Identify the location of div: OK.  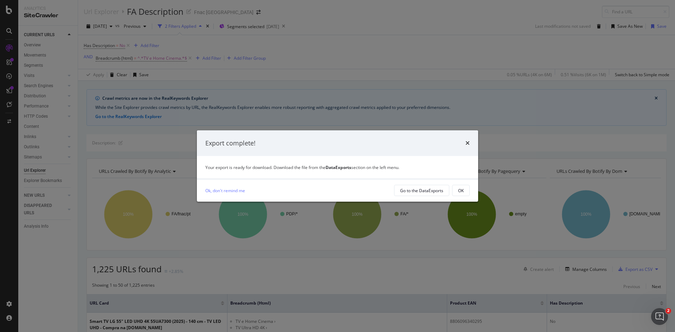
(461, 190).